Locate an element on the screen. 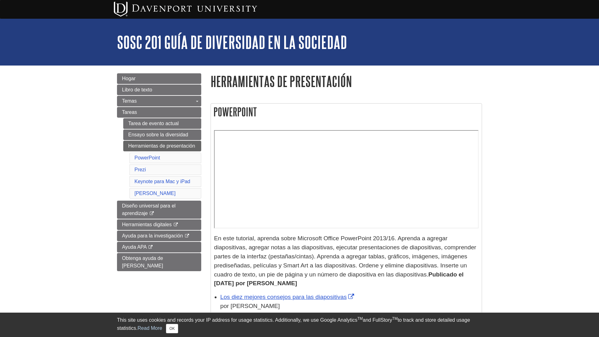 The height and width of the screenshot is (337, 599). a: Diseño universal para el aprendizaje is located at coordinates (159, 210).